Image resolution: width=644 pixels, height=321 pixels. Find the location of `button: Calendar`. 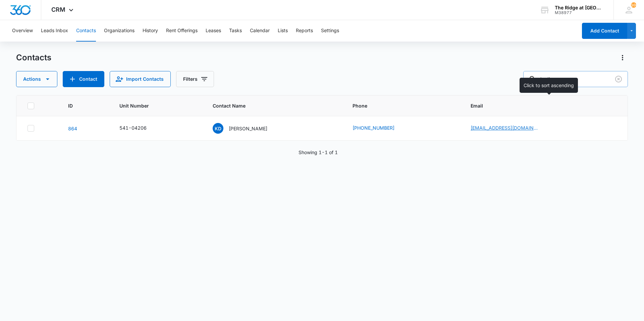

button: Calendar is located at coordinates (260, 31).